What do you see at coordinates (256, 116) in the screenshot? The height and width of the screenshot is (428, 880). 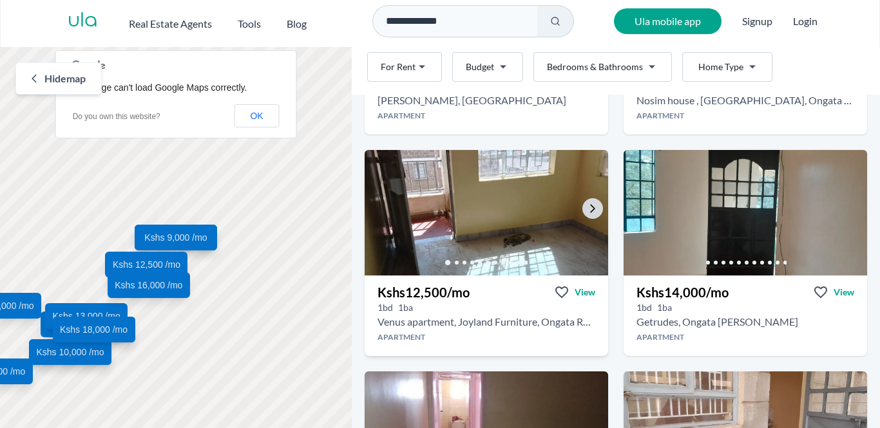 I see `button: OK` at bounding box center [256, 116].